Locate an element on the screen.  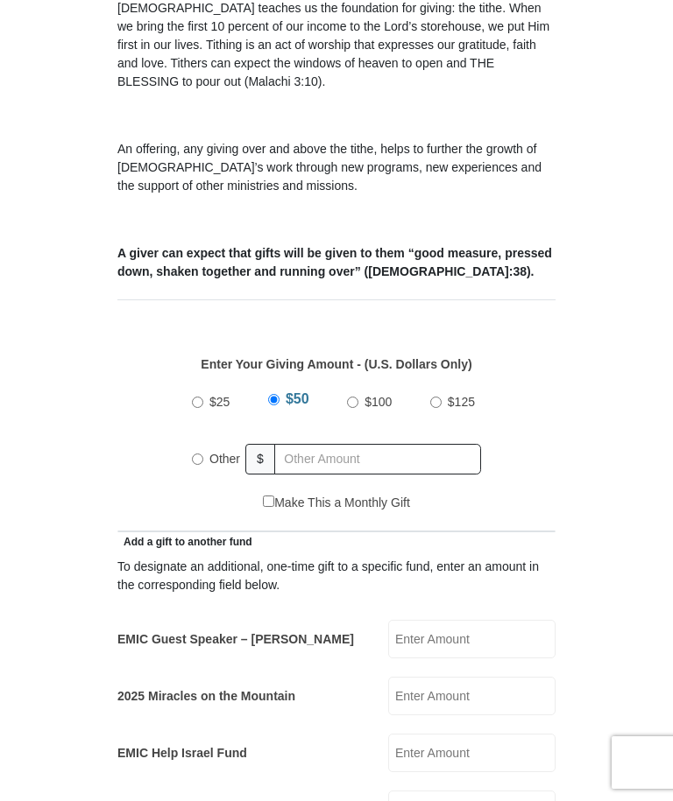
strong: Enter Your Giving Amount - (U.S. Dollars Only) is located at coordinates (335, 364).